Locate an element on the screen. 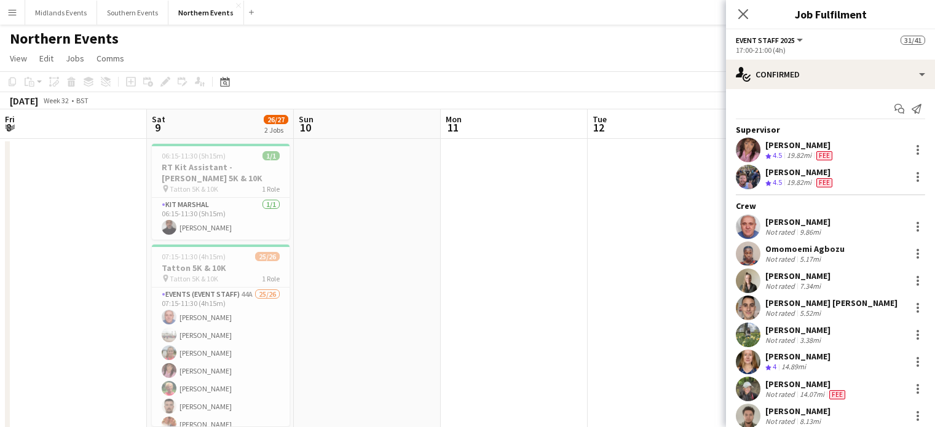  a: Comms is located at coordinates (110, 58).